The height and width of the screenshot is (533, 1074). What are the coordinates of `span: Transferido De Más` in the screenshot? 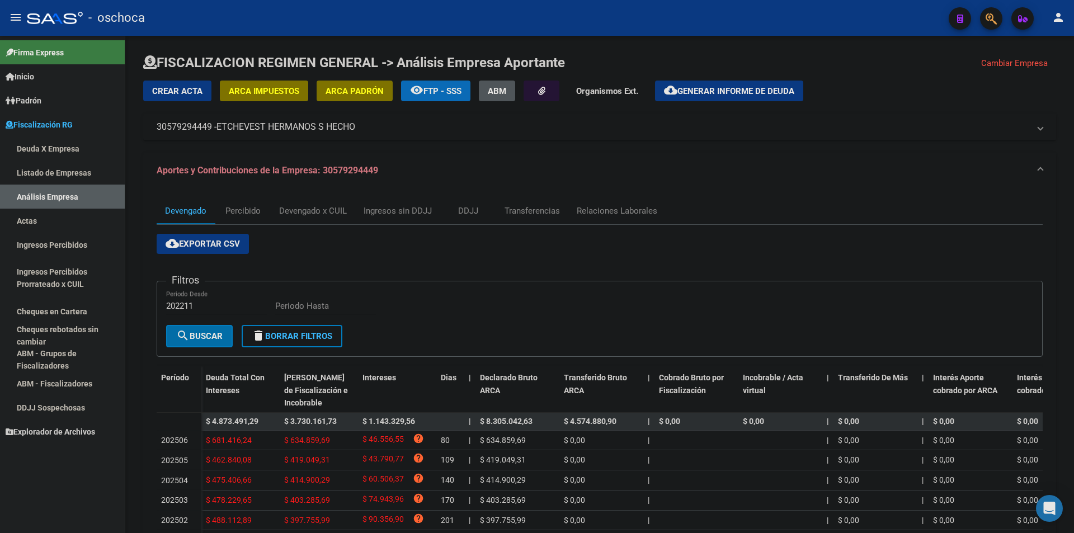 It's located at (873, 378).